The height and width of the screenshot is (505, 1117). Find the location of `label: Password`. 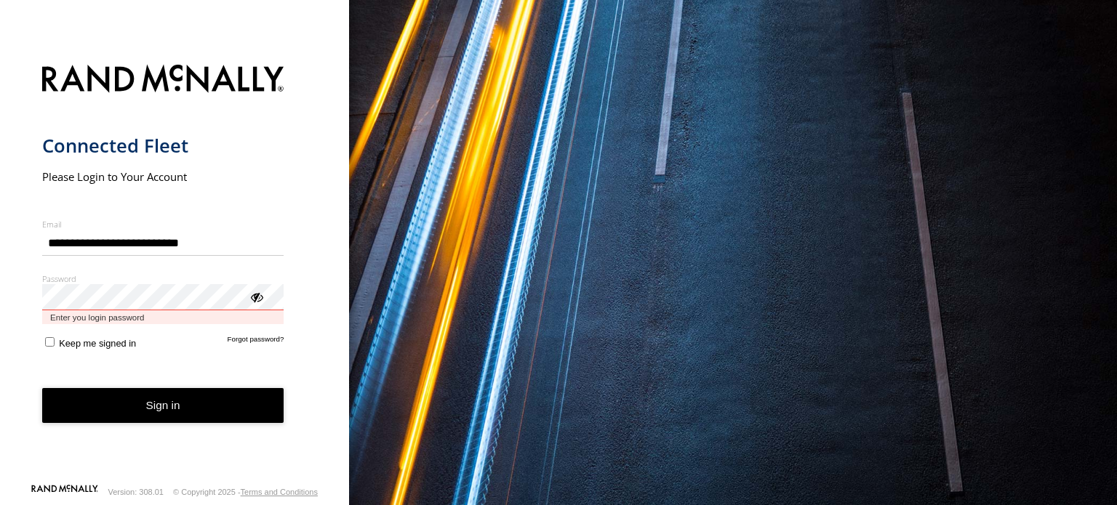

label: Password is located at coordinates (163, 278).